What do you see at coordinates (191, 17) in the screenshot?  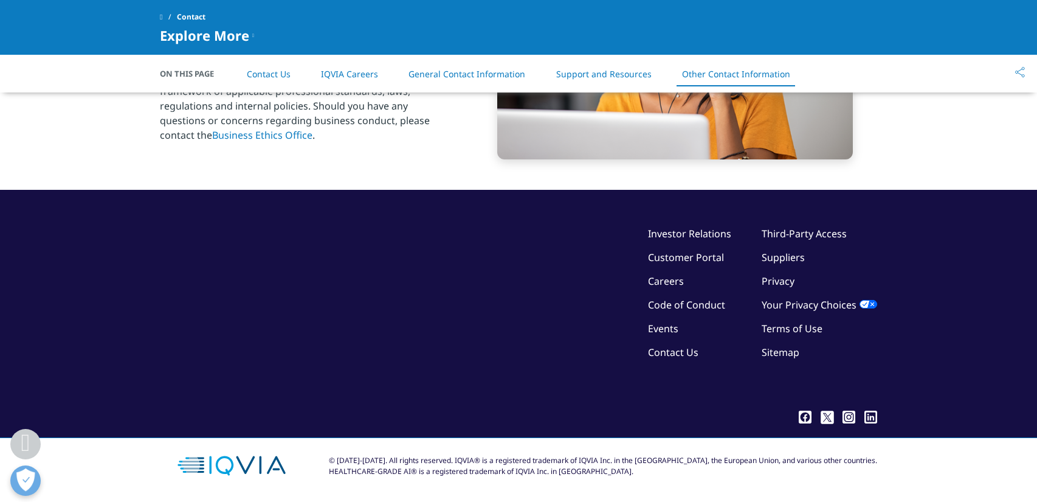 I see `span: Contact` at bounding box center [191, 17].